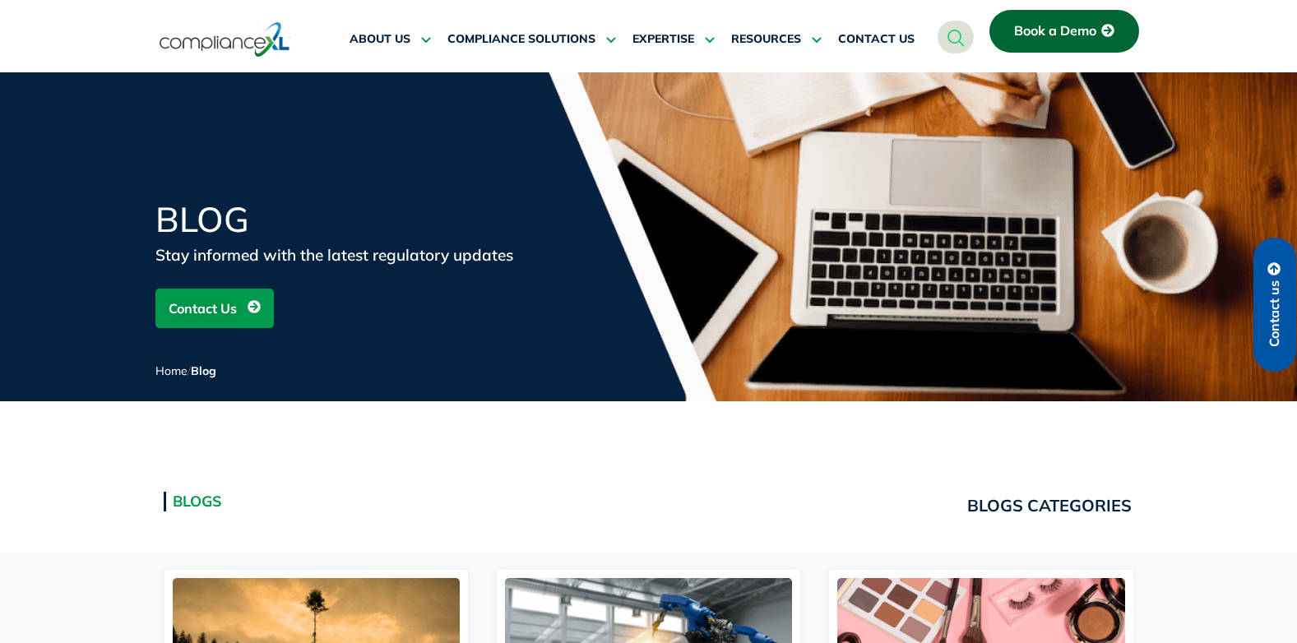 The image size is (1297, 643). Describe the element at coordinates (1274, 304) in the screenshot. I see `a: Contact us` at that location.